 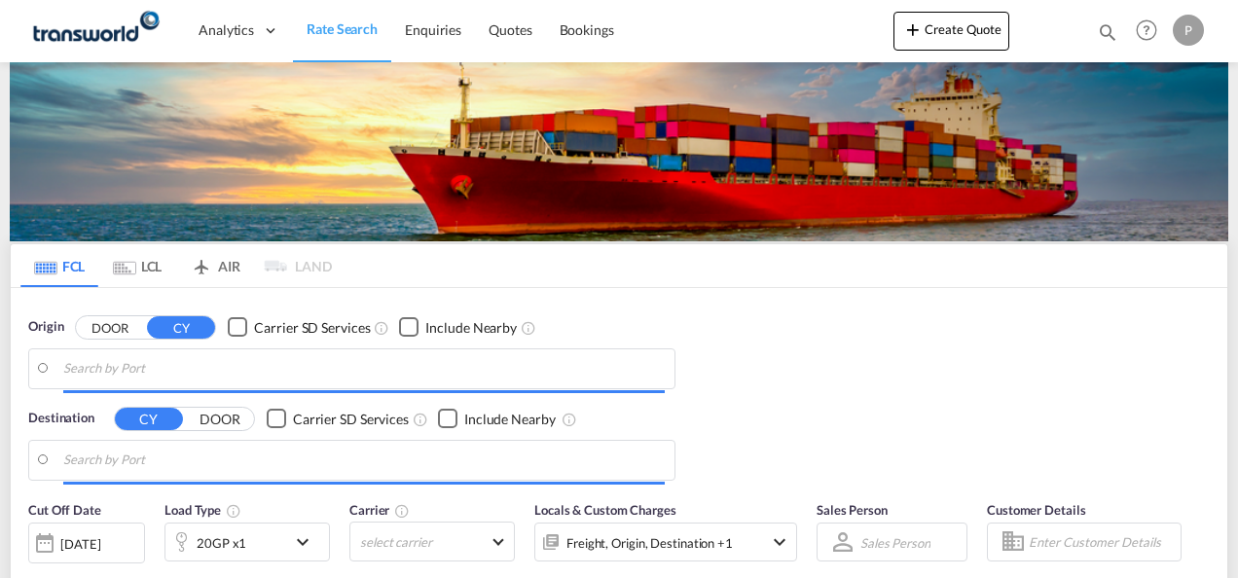 What do you see at coordinates (94, 30) in the screenshot?
I see `img: f753ae806dec11f0841701cdfdf085c0.png` at bounding box center [94, 30].